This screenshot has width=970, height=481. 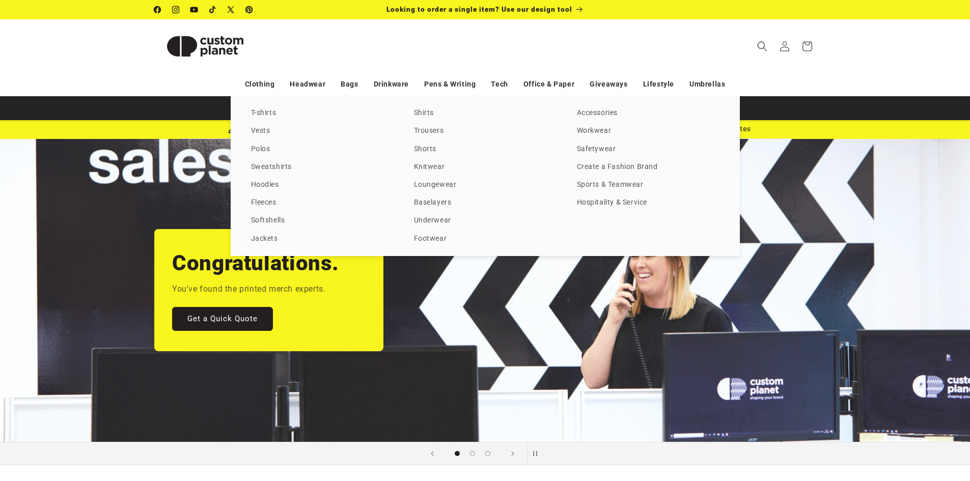 I want to click on img: Custom Planet, so click(x=205, y=46).